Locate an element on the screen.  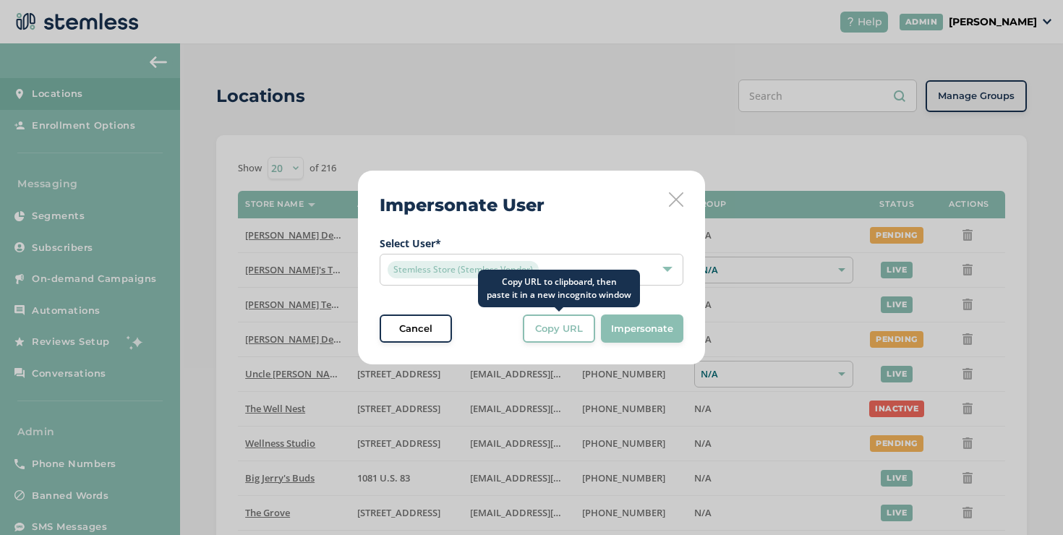
button: Cancel is located at coordinates (416, 329).